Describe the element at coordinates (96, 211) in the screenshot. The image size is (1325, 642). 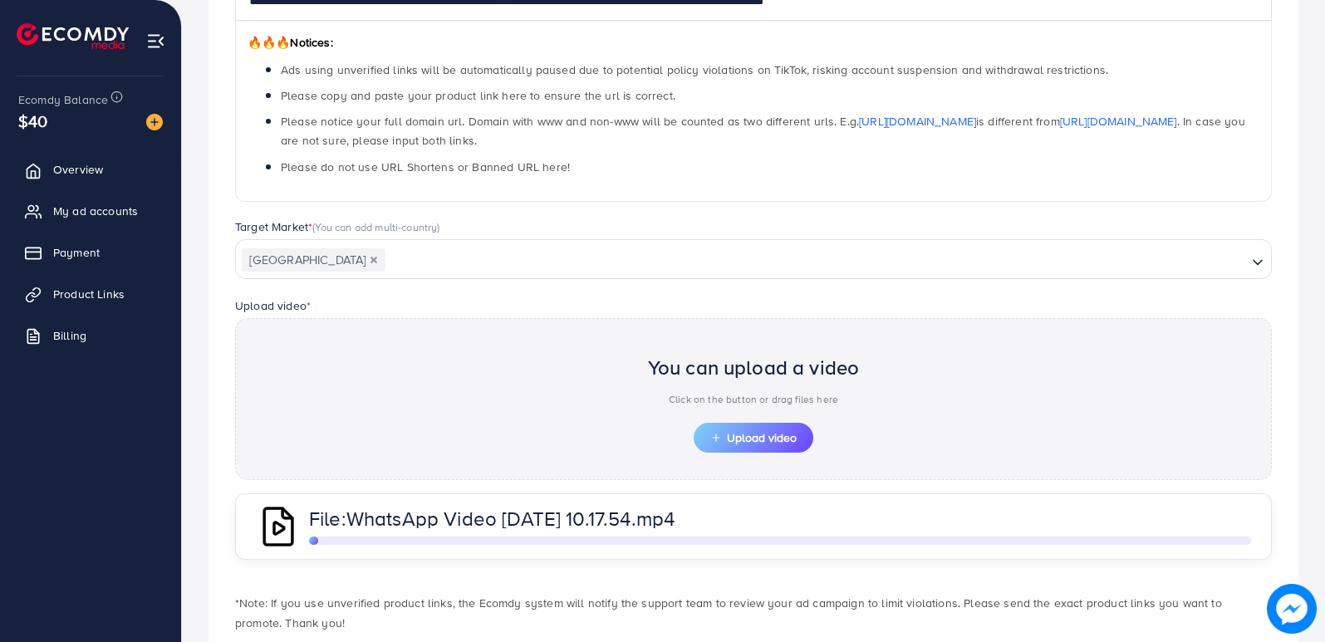
I see `span: My ad accounts` at that location.